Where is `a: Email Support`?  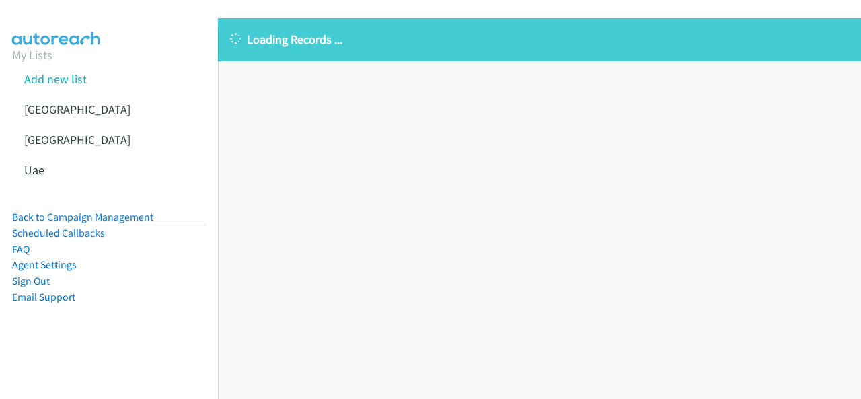 a: Email Support is located at coordinates (44, 297).